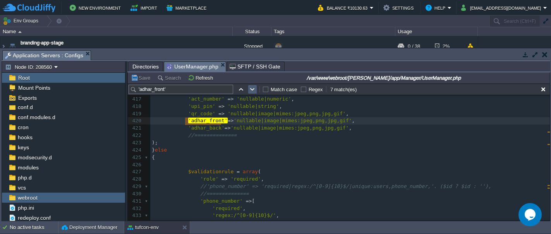 This screenshot has height=234, width=551. Describe the element at coordinates (25, 137) in the screenshot. I see `span: hooks` at that location.